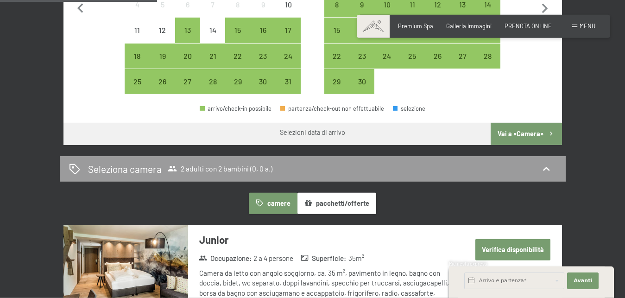  Describe the element at coordinates (437, 38) in the screenshot. I see `div: 19` at that location.